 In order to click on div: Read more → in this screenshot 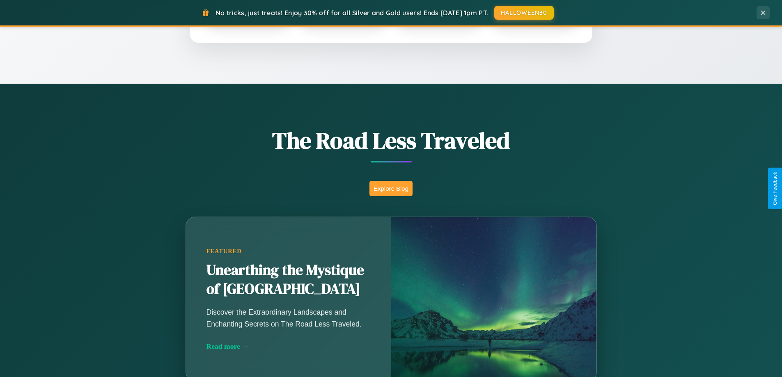, I will do `click(289, 346)`.